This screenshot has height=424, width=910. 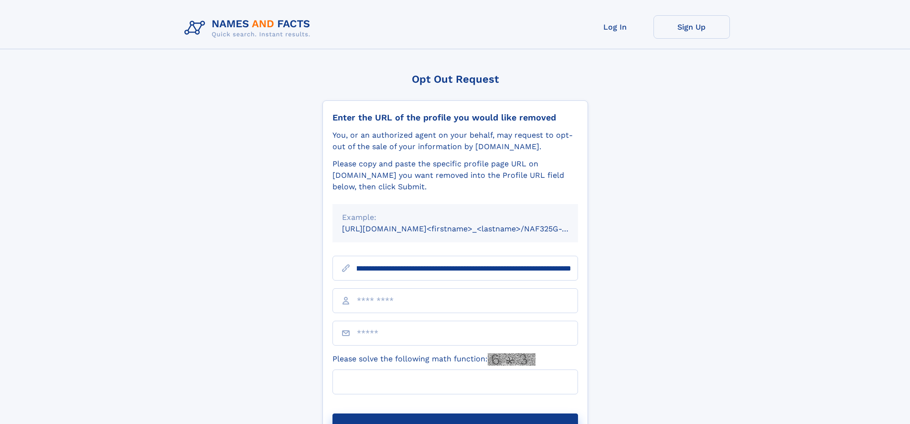 What do you see at coordinates (692, 27) in the screenshot?
I see `a: Sign Up` at bounding box center [692, 27].